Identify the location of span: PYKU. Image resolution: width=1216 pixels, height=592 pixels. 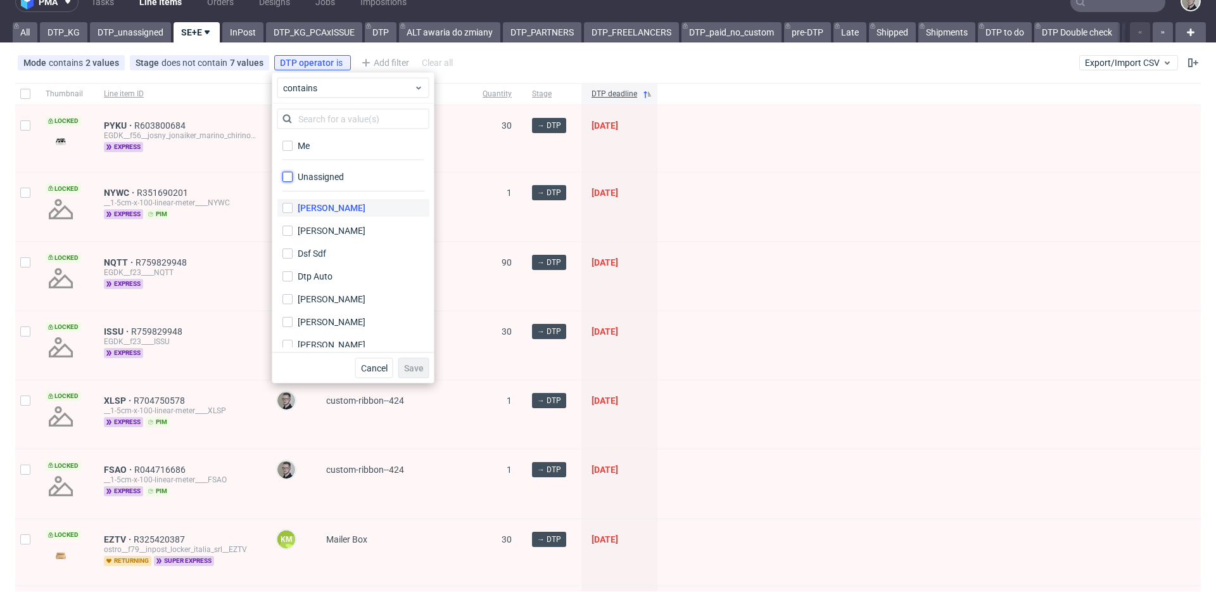
(119, 125).